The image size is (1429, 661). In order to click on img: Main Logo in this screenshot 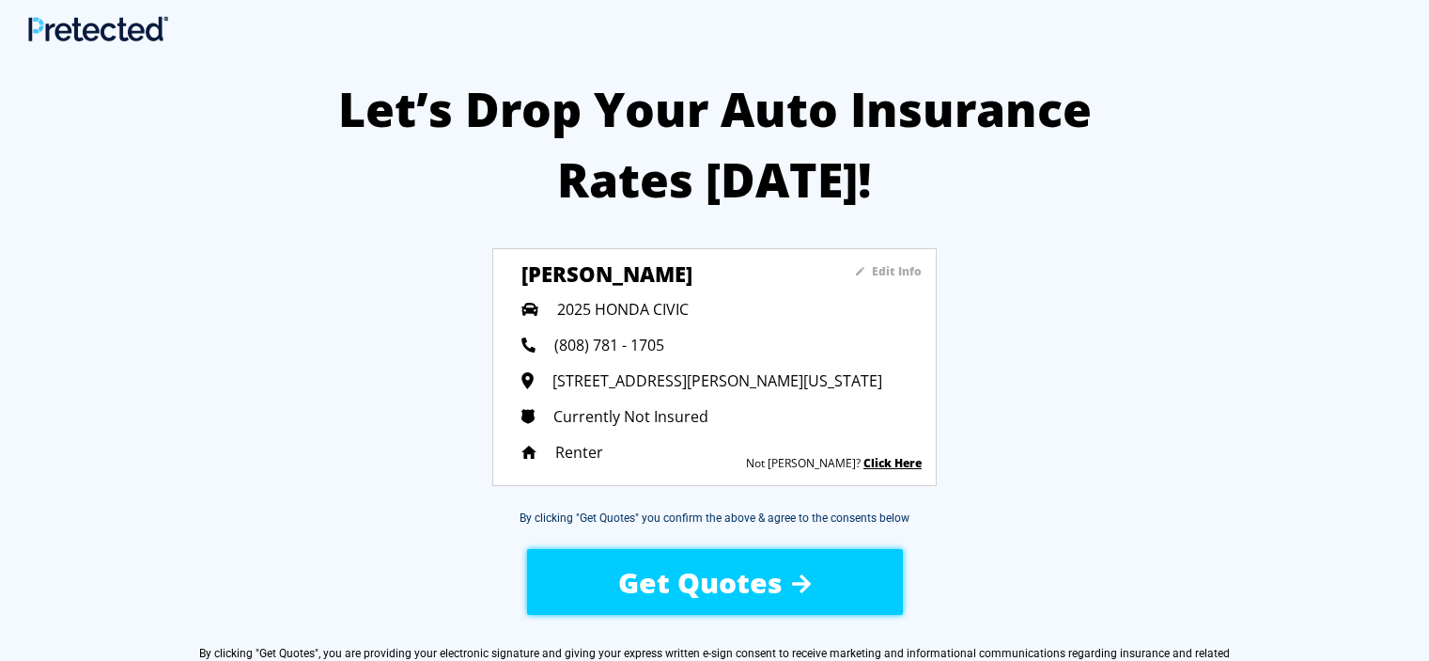, I will do `click(98, 28)`.